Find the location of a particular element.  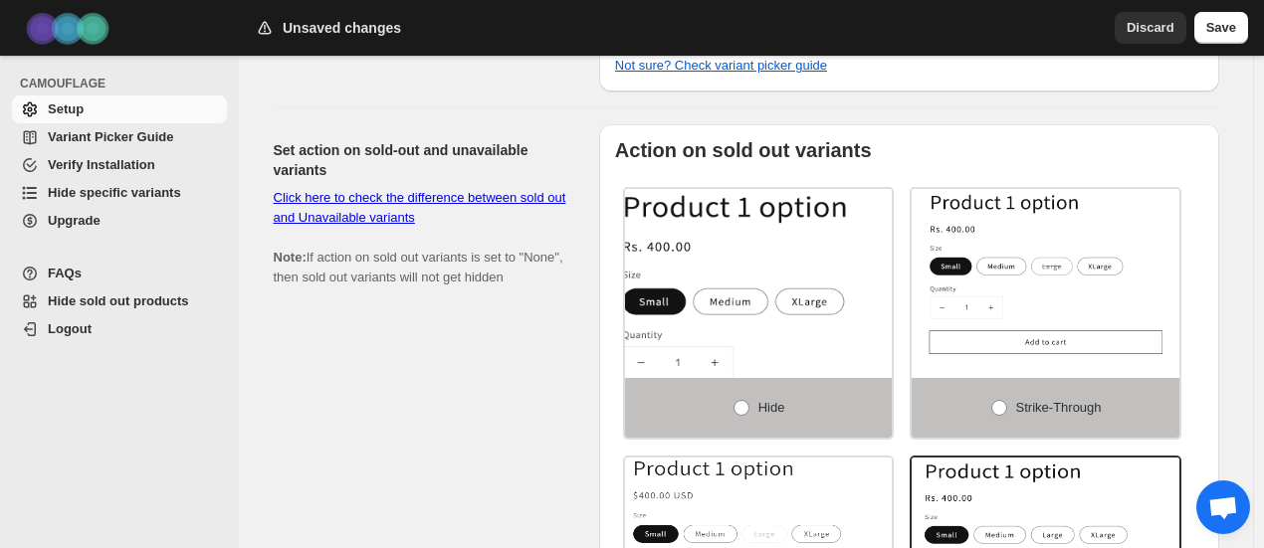

h2: Unsaved changes is located at coordinates (341, 28).